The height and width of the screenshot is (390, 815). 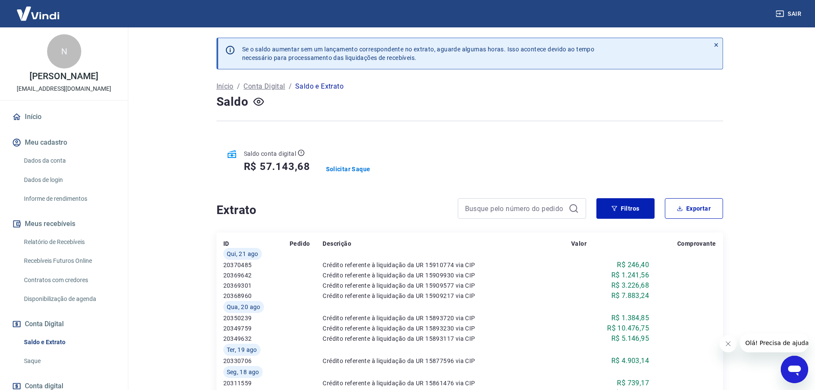 I want to click on span: Seg, 18 ago, so click(x=243, y=372).